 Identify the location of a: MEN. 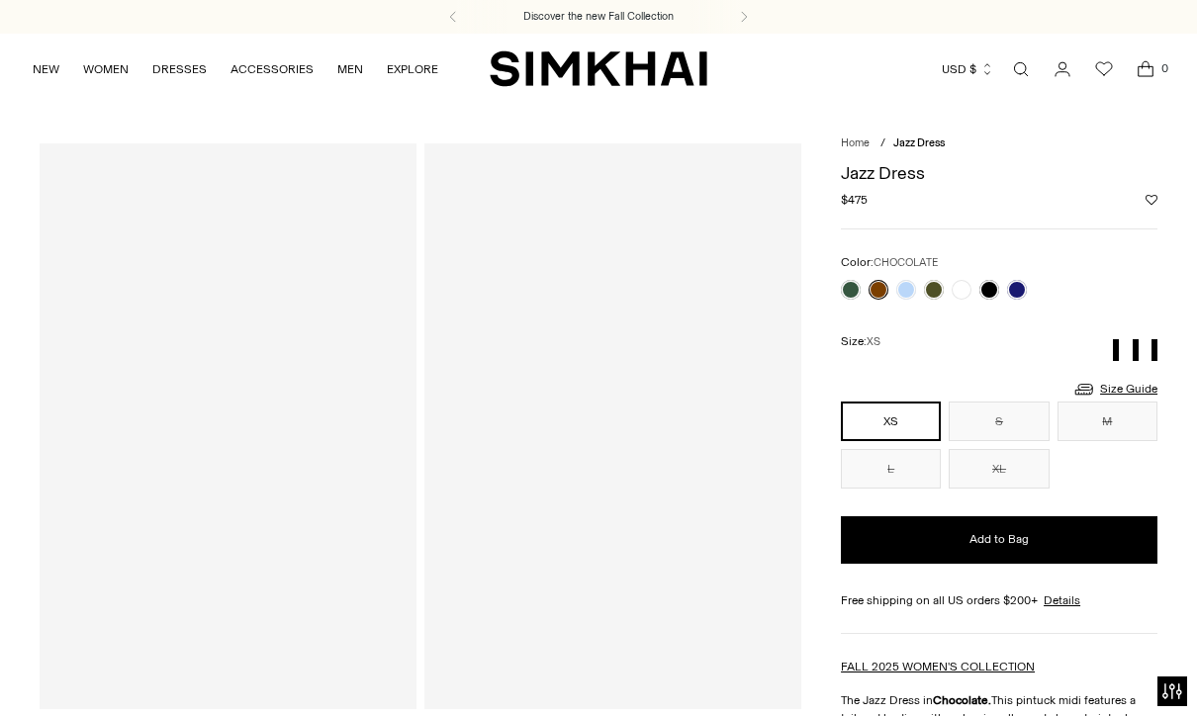
(350, 69).